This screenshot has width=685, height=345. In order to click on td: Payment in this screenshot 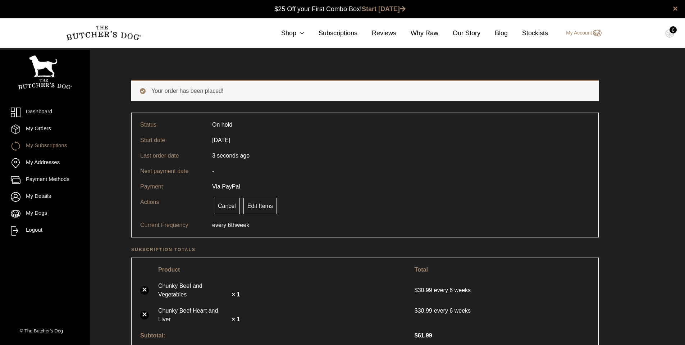, I will do `click(172, 186)`.